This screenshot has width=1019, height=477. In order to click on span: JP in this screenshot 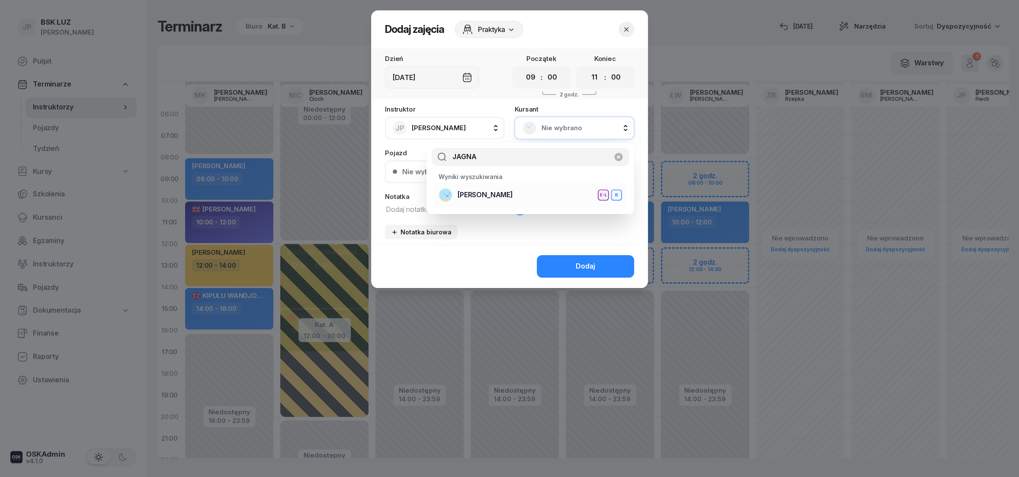, I will do `click(400, 128)`.